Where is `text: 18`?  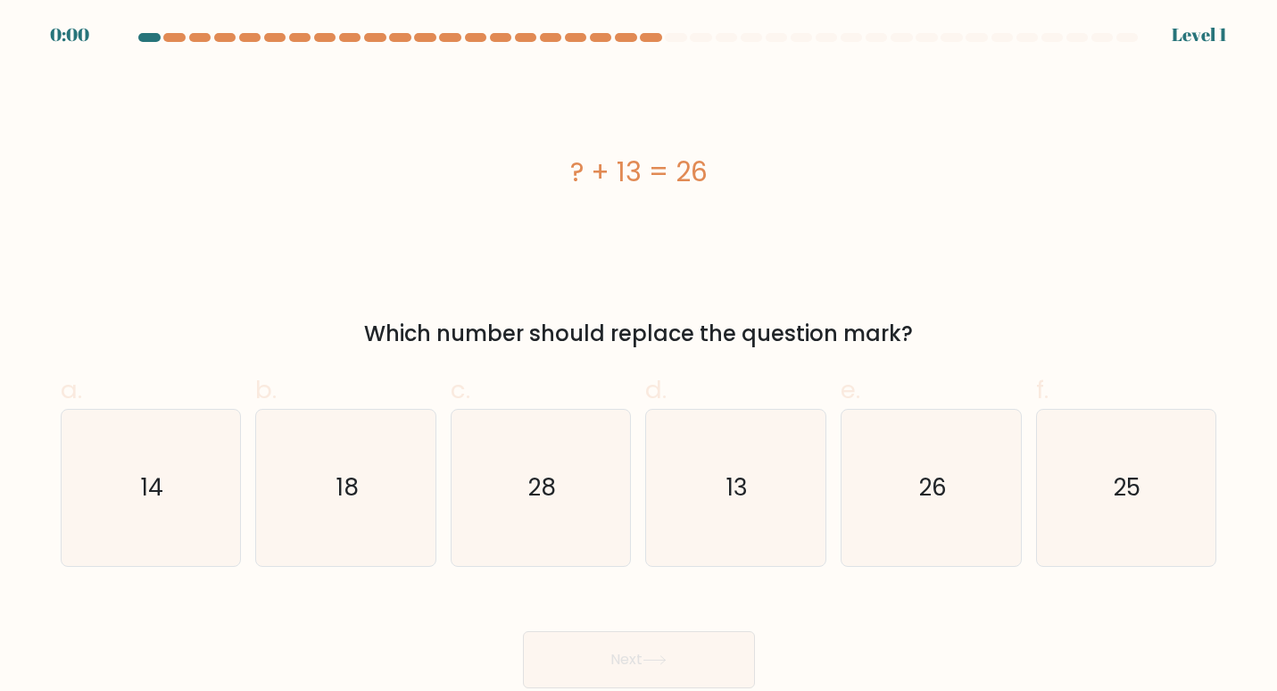 text: 18 is located at coordinates (347, 486).